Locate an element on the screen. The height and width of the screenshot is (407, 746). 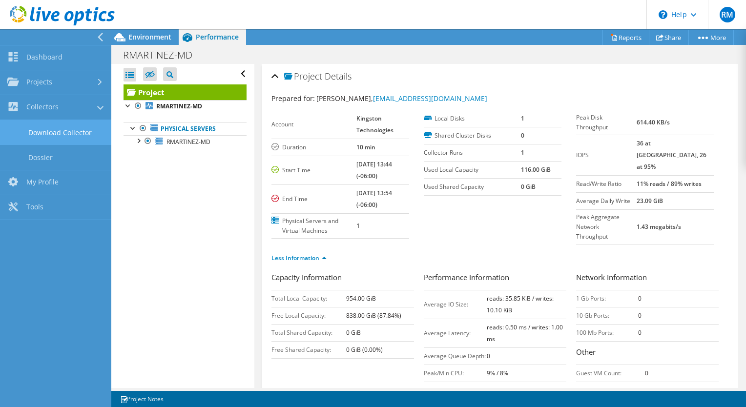
h3: Capacity Information is located at coordinates (343, 278).